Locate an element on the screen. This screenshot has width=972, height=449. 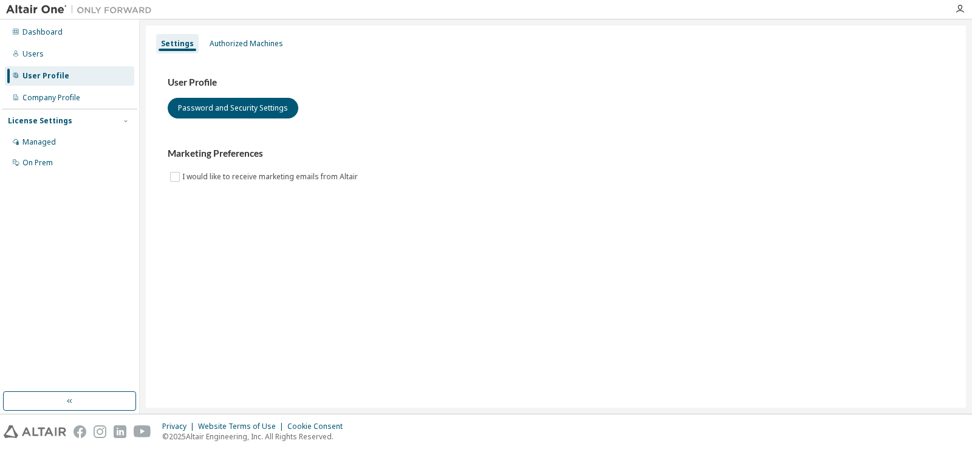
div: Users is located at coordinates (33, 54).